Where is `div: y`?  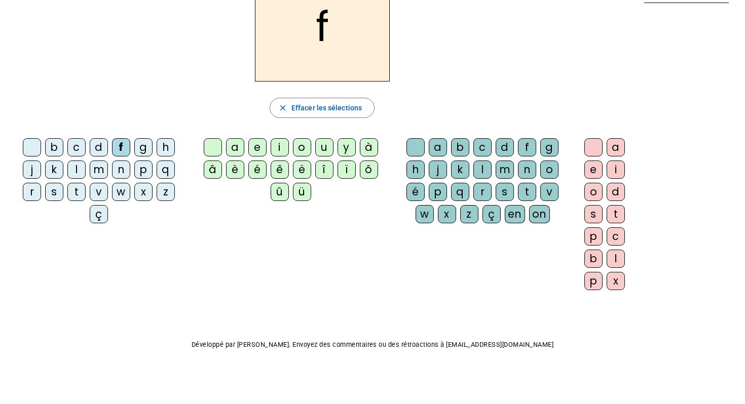 div: y is located at coordinates (347, 148).